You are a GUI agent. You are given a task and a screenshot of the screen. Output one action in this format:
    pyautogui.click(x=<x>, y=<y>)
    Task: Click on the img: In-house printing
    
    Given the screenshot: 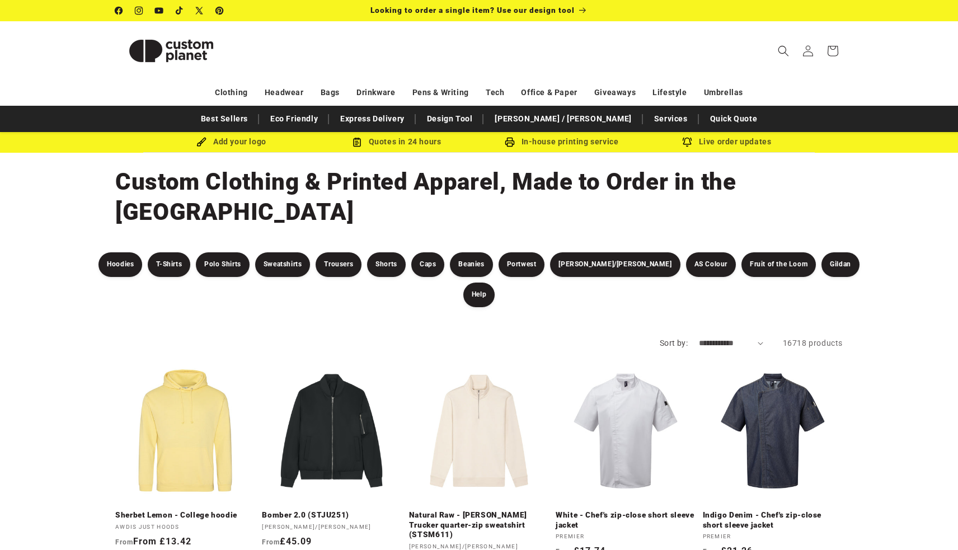 What is the action you would take?
    pyautogui.click(x=510, y=142)
    